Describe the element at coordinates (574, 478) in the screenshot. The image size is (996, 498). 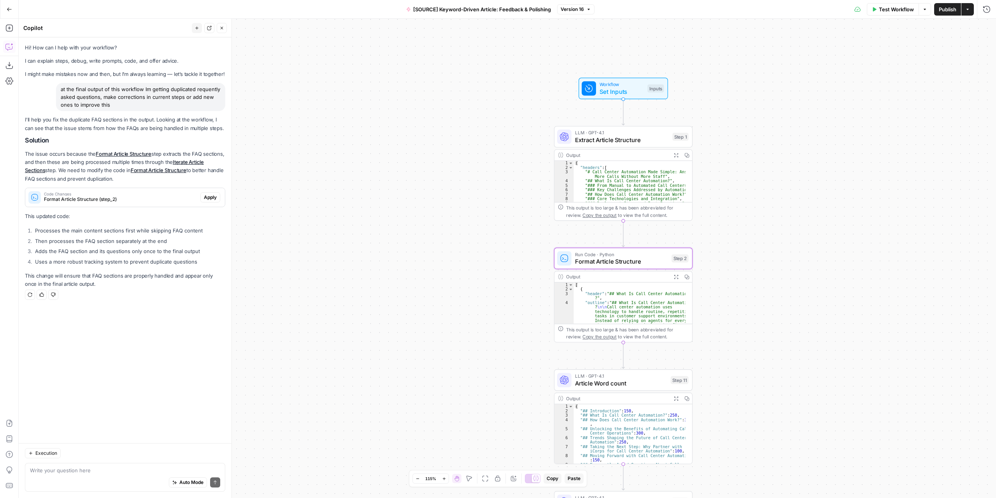
I see `button: Paste` at that location.